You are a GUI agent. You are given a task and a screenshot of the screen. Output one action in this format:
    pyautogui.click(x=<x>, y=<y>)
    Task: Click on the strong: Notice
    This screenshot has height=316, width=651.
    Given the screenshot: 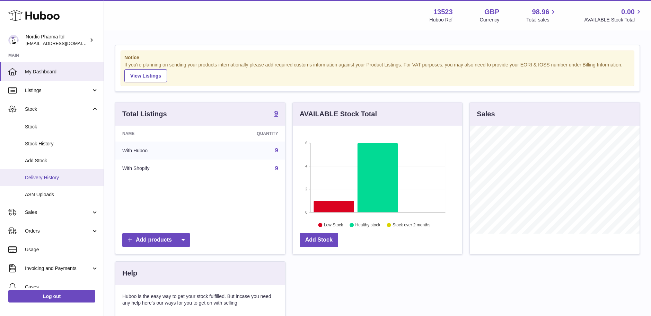 What is the action you would take?
    pyautogui.click(x=378, y=58)
    